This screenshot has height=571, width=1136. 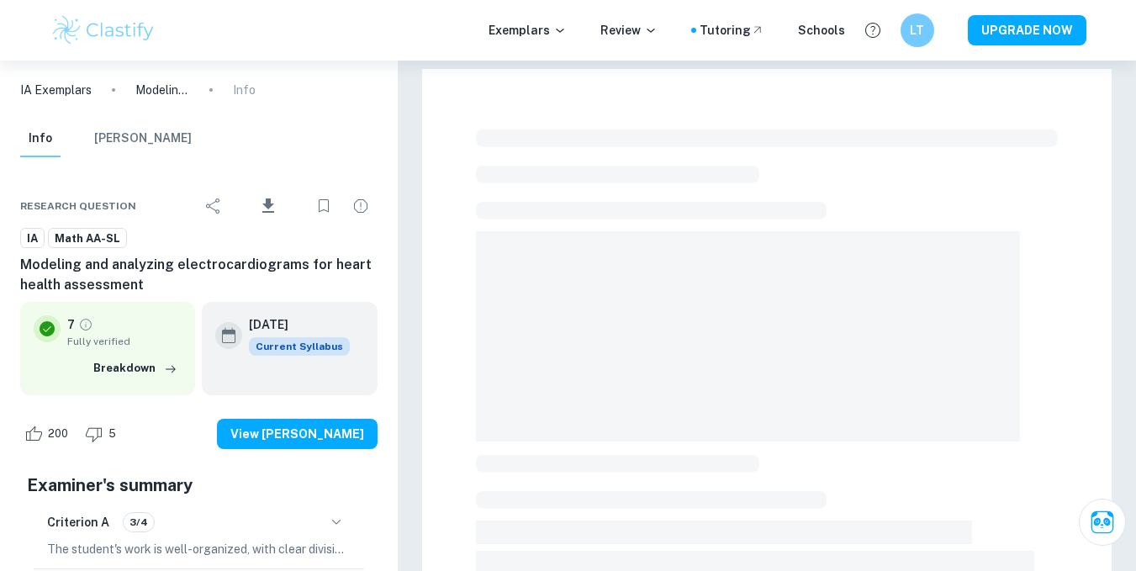 What do you see at coordinates (198, 549) in the screenshot?
I see `p: The student's work is well-organized, with clear divisions into sections such as introduction, bo...` at bounding box center [198, 549].